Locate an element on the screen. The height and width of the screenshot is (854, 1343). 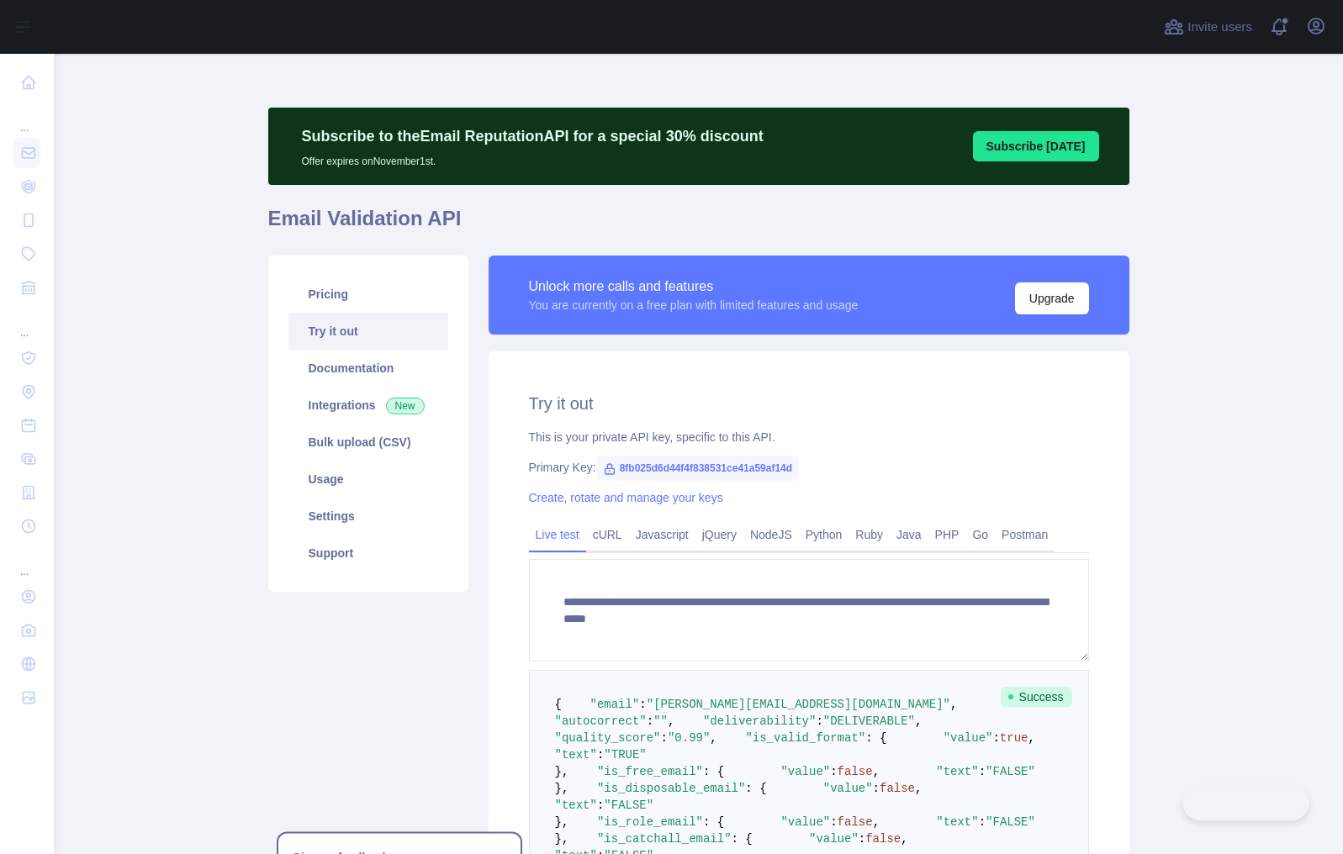
a: Javascript is located at coordinates (662, 535).